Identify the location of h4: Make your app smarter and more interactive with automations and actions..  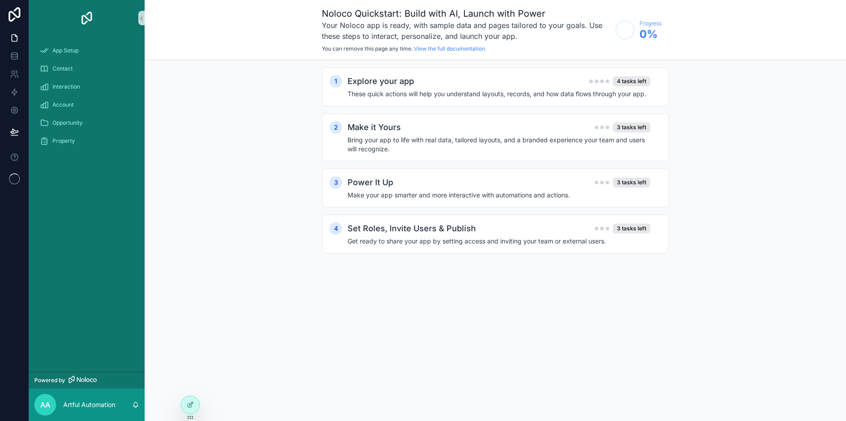
(499, 195).